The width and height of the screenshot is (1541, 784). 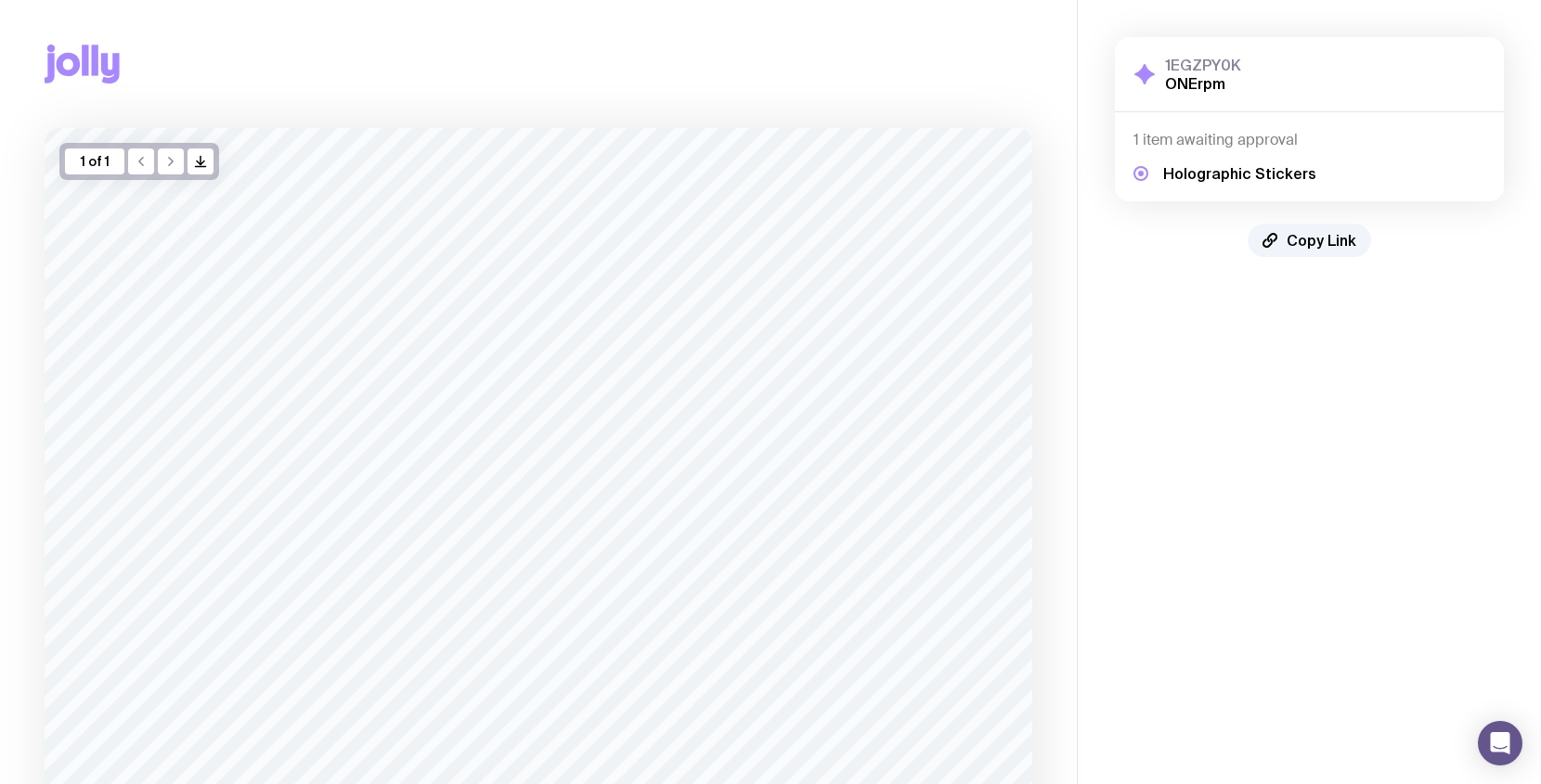 What do you see at coordinates (95, 162) in the screenshot?
I see `div: 1 of 1` at bounding box center [95, 162].